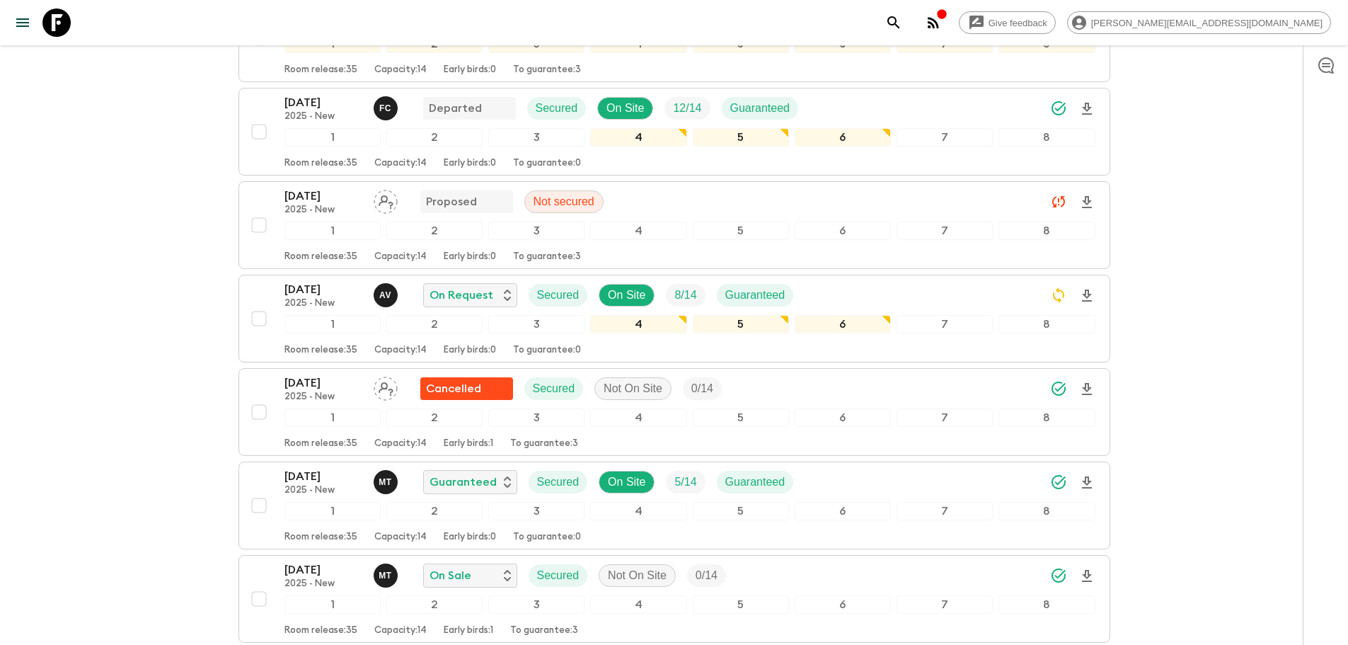  What do you see at coordinates (454, 389) in the screenshot?
I see `p: Cancelled` at bounding box center [454, 389].